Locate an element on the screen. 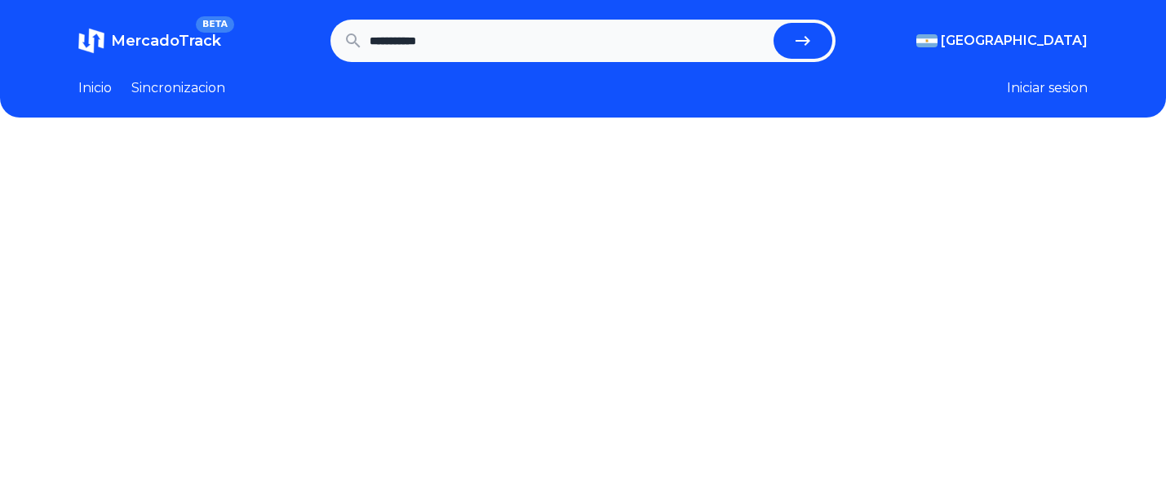  span: BETA is located at coordinates (215, 24).